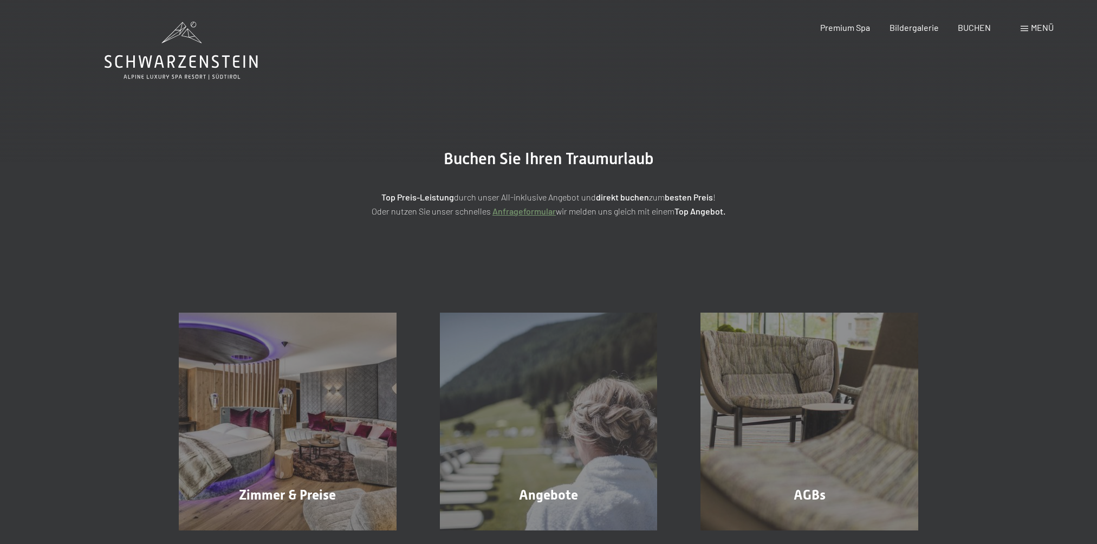 The image size is (1097, 544). Describe the element at coordinates (914, 27) in the screenshot. I see `span: Bildergalerie` at that location.